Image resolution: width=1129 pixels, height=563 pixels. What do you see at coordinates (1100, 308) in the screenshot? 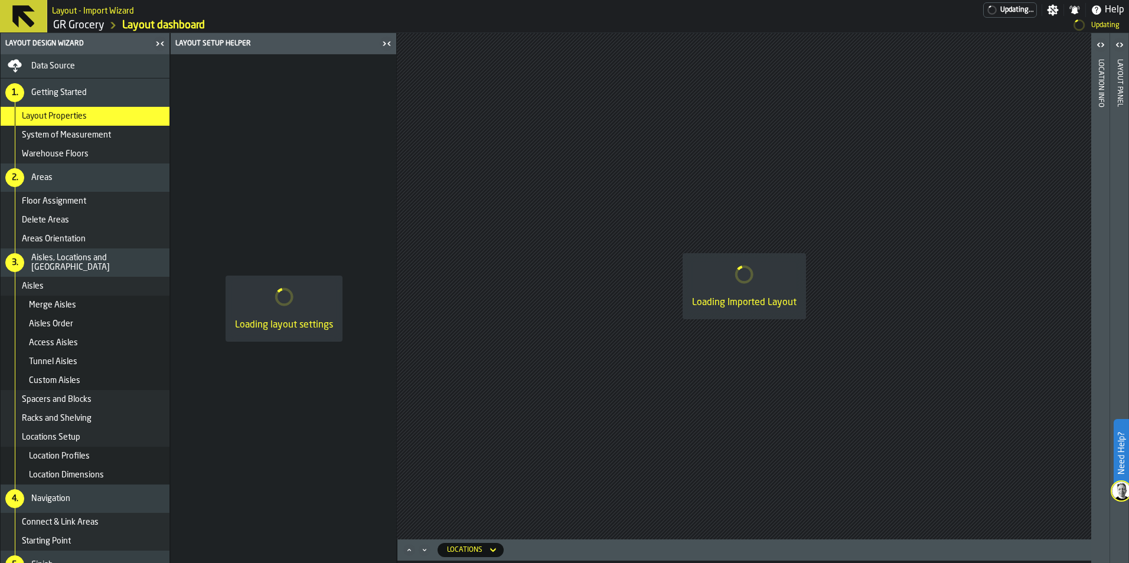
I see `div: Location Info` at bounding box center [1100, 308].